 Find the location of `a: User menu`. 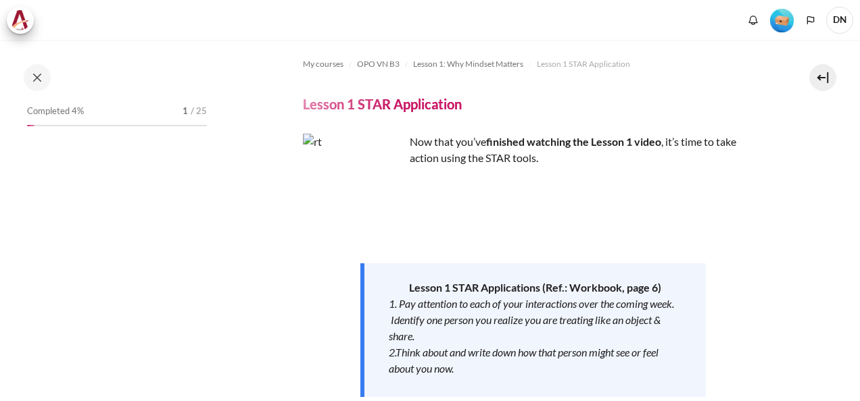

a: User menu is located at coordinates (839, 20).